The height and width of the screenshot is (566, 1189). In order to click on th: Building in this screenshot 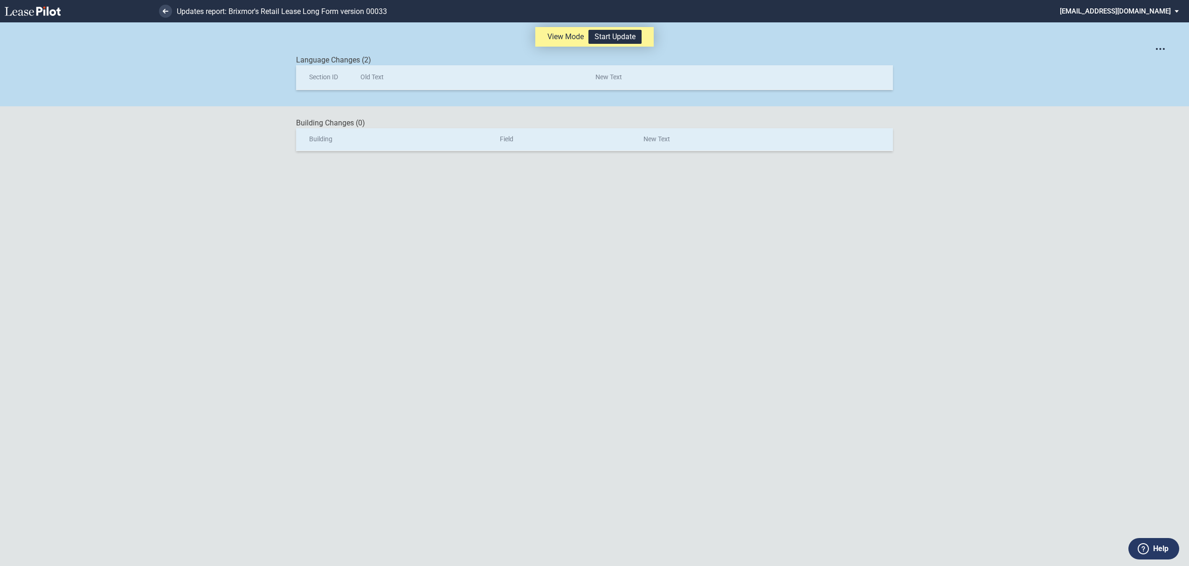, I will do `click(391, 139)`.